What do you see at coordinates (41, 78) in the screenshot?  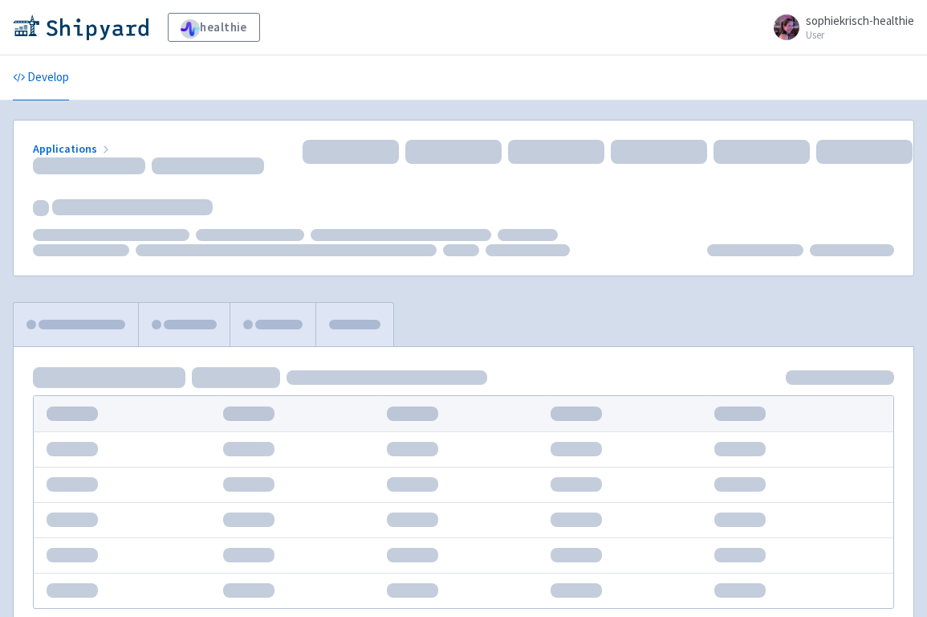 I see `a: Develop` at bounding box center [41, 78].